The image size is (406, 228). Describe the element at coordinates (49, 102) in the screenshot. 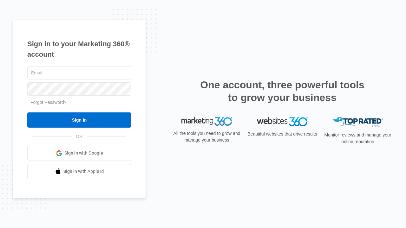

I see `a: Forgot Password?` at that location.